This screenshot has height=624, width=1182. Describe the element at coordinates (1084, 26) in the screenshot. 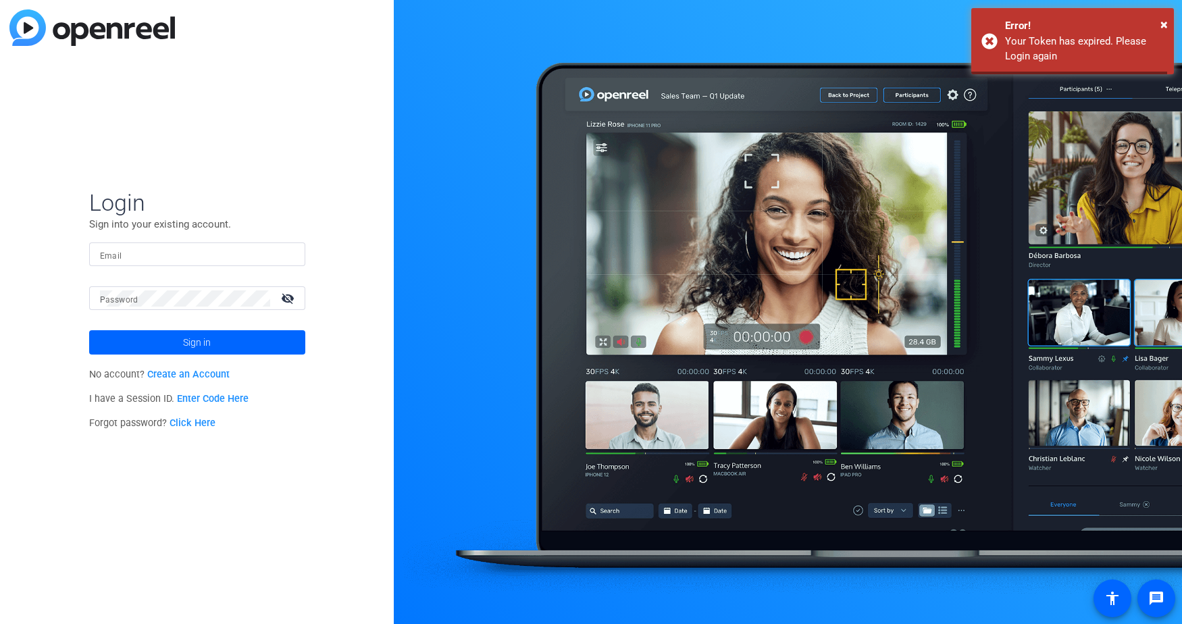

I see `div: Error!` at that location.